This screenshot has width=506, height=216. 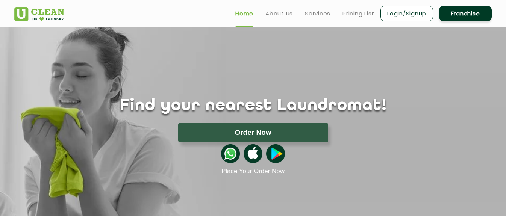 What do you see at coordinates (230, 154) in the screenshot?
I see `img: whatsappicon.png` at bounding box center [230, 154].